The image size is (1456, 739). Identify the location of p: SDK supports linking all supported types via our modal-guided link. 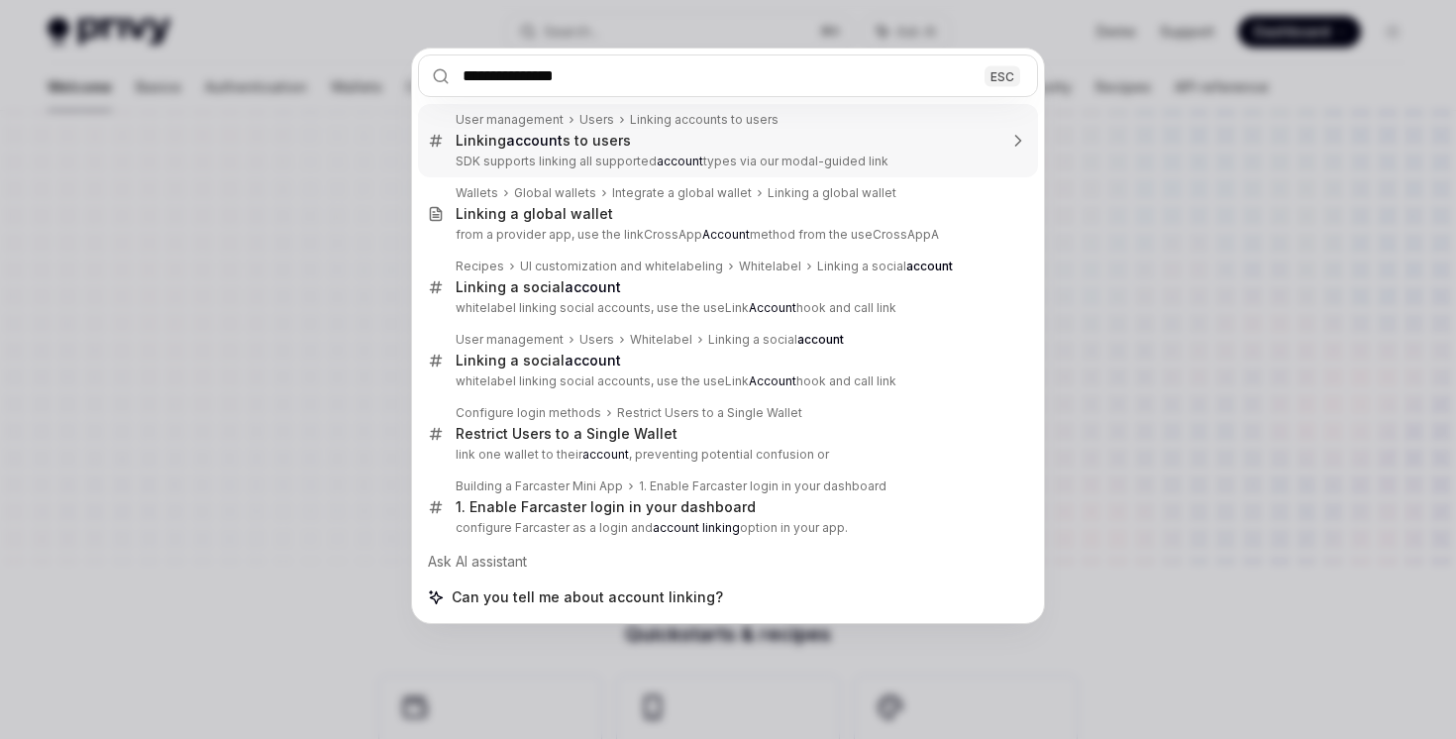
(726, 161).